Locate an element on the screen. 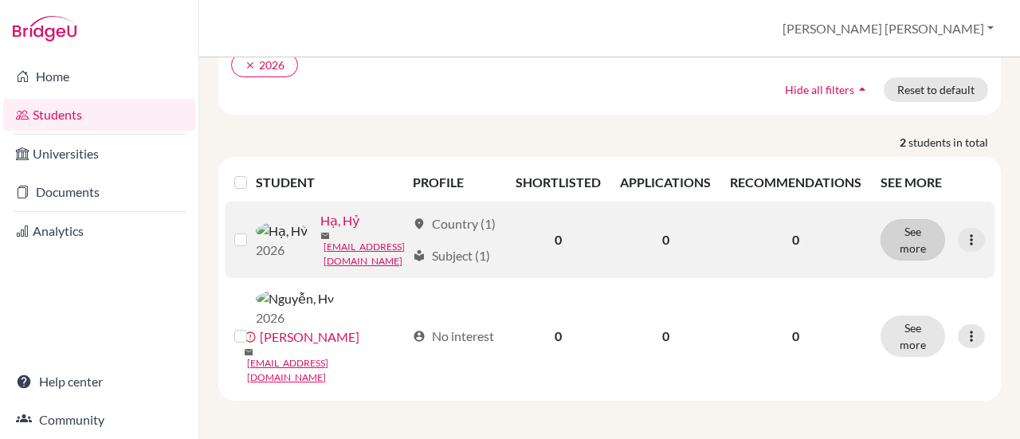 The height and width of the screenshot is (439, 1020). div: No interest is located at coordinates (453, 336).